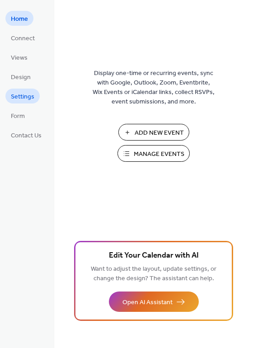 This screenshot has width=253, height=348. Describe the element at coordinates (23, 97) in the screenshot. I see `span: Settings` at that location.